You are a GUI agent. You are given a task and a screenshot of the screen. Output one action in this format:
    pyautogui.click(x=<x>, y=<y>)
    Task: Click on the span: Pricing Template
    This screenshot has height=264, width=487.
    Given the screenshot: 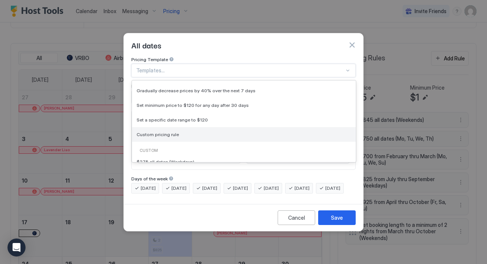 What is the action you would take?
    pyautogui.click(x=150, y=59)
    